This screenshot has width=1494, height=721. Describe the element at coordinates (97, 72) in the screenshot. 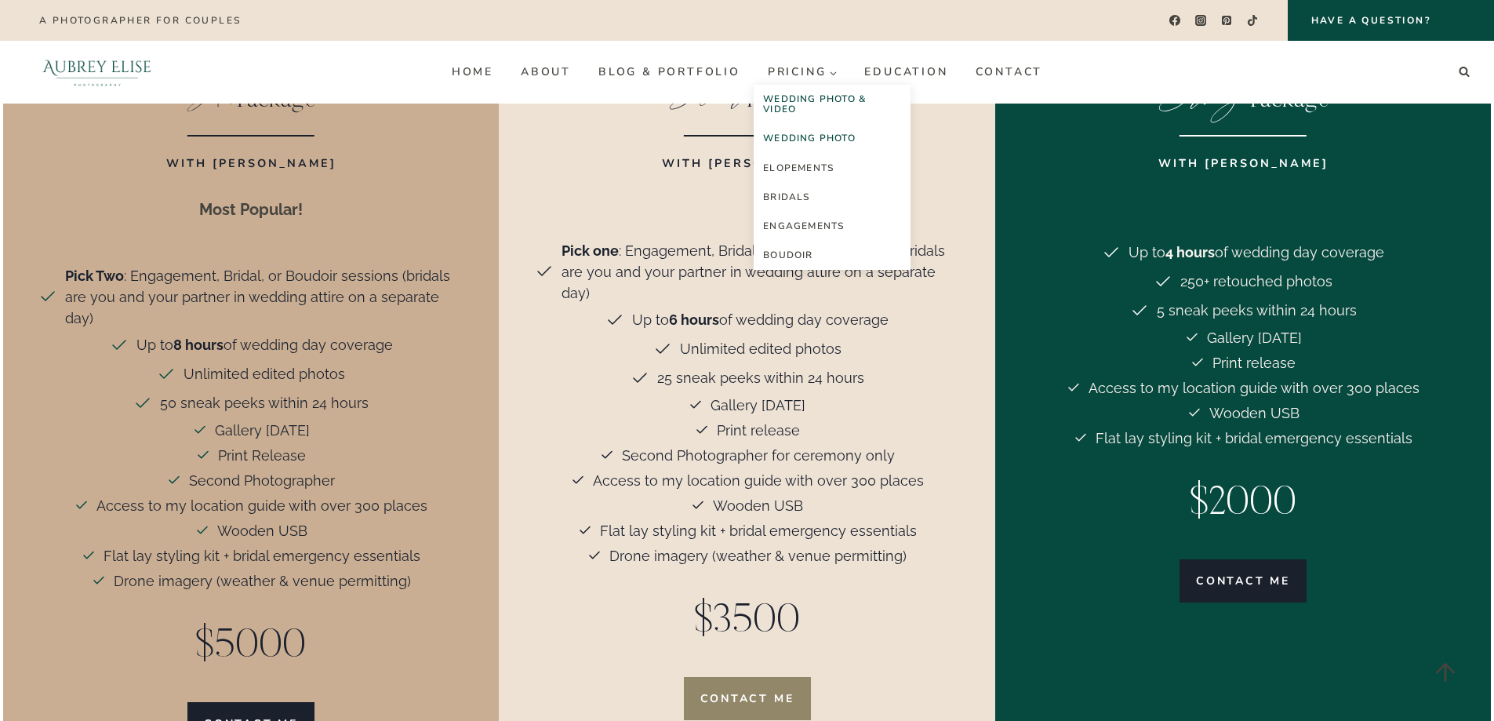

I see `img: Aubrey Elise Photography` at that location.